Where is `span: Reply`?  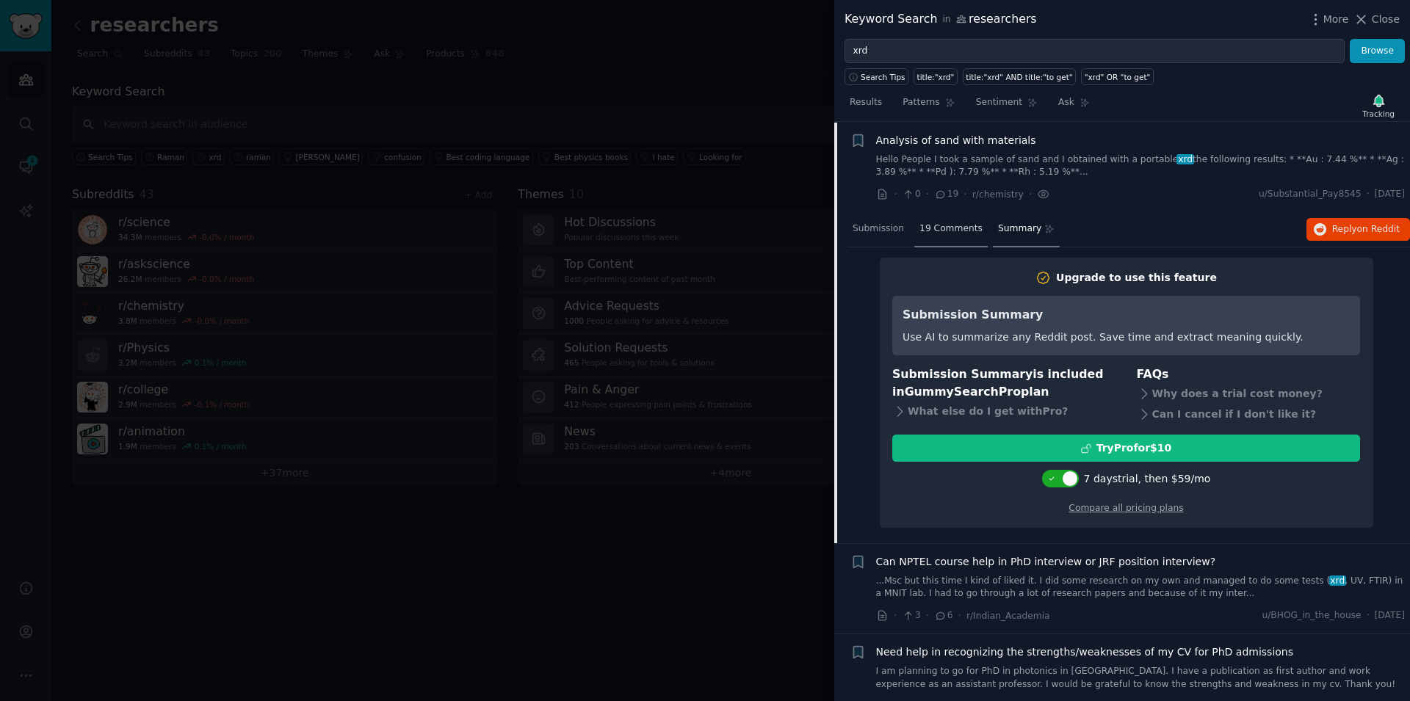
span: Reply is located at coordinates (1366, 230).